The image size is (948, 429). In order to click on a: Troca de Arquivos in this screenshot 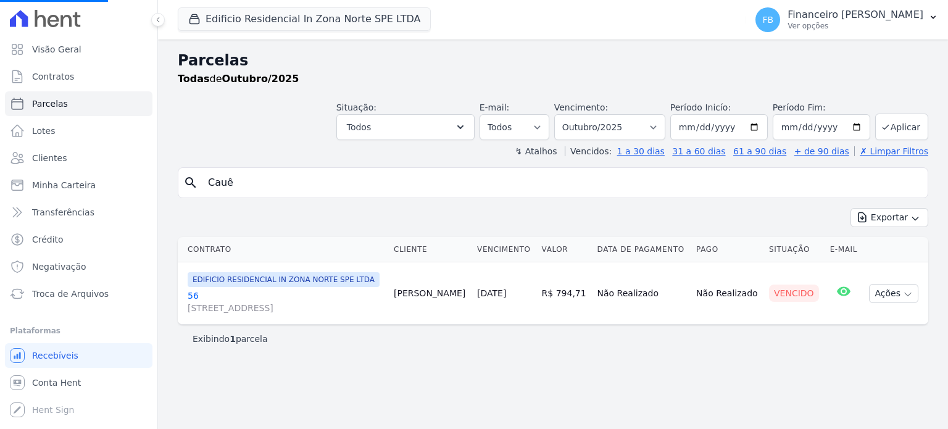, I will do `click(78, 294)`.